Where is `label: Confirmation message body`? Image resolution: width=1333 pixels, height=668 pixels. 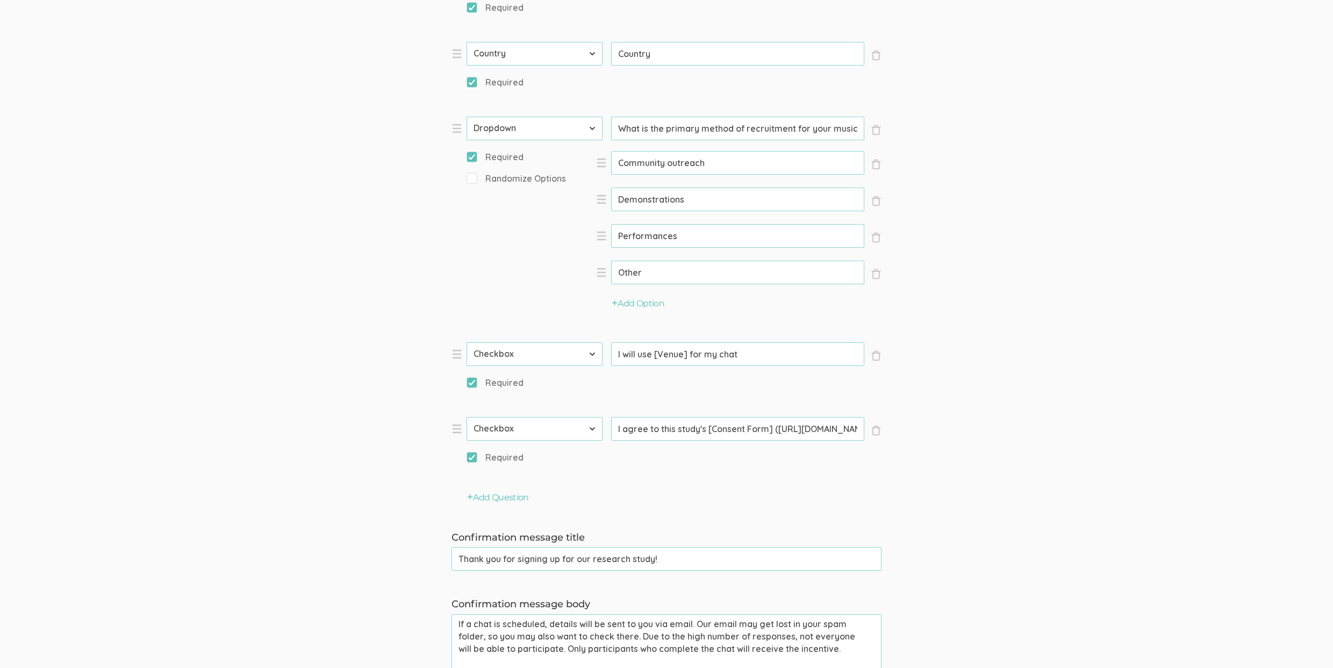 label: Confirmation message body is located at coordinates (667, 605).